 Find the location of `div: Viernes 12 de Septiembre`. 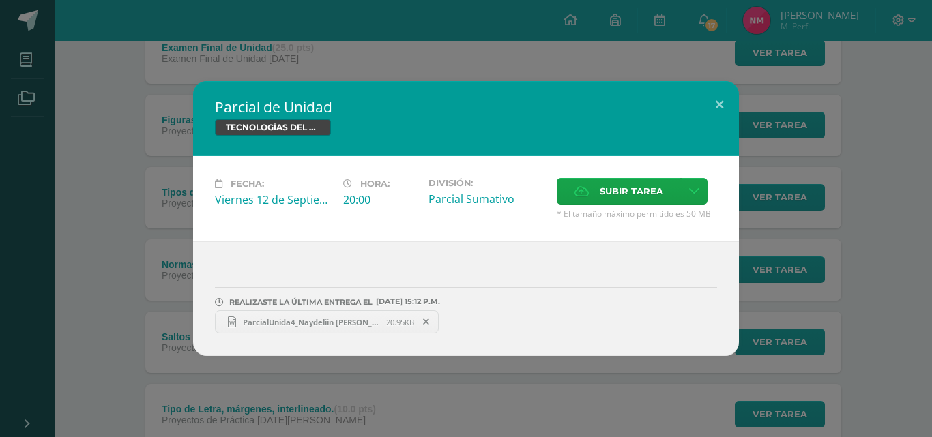

div: Viernes 12 de Septiembre is located at coordinates (274, 200).